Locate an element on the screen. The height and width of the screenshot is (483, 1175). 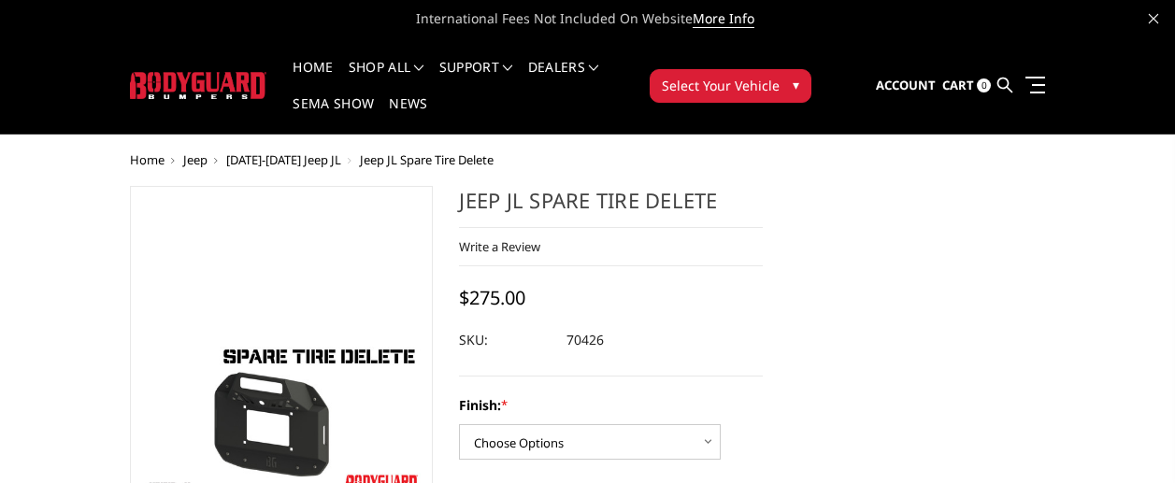
a: Support is located at coordinates (476, 78).